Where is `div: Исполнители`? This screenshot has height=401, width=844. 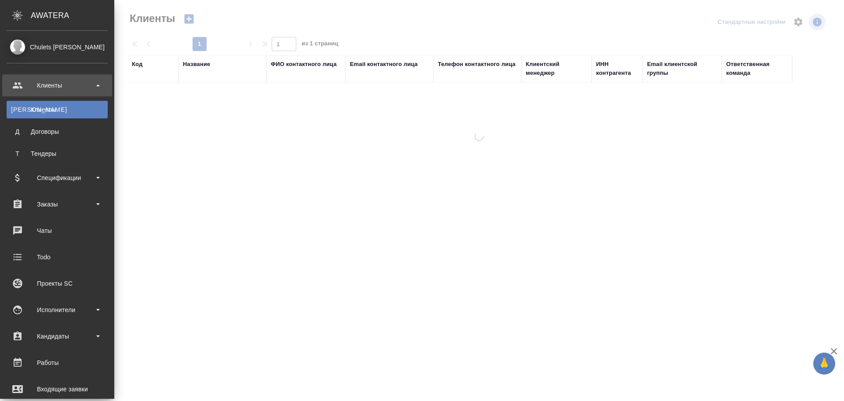
div: Исполнители is located at coordinates (57, 310).